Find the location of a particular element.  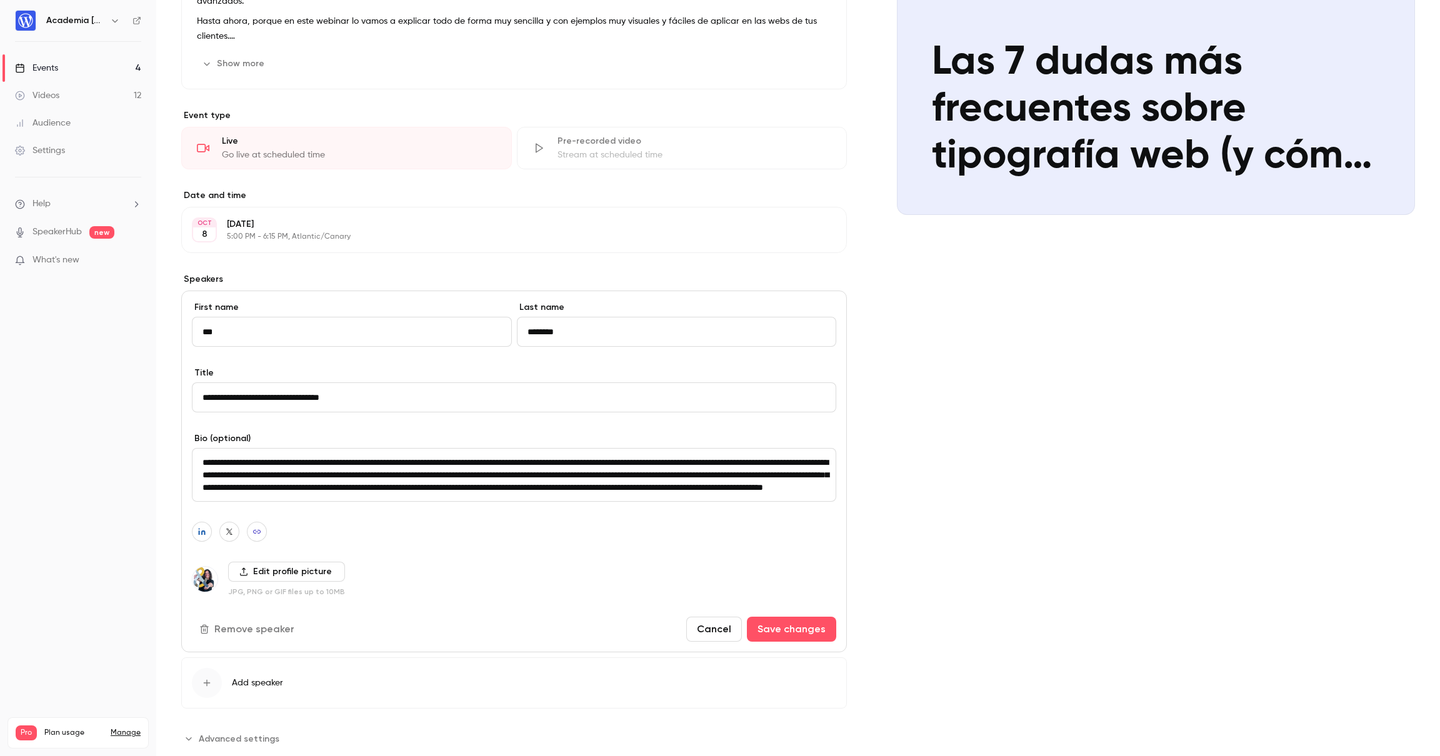

div: Pre-recorded video is located at coordinates (694, 141).